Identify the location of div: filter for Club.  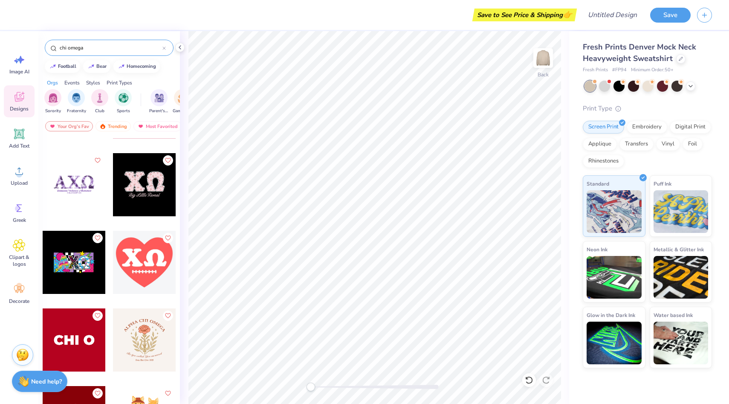
(100, 101).